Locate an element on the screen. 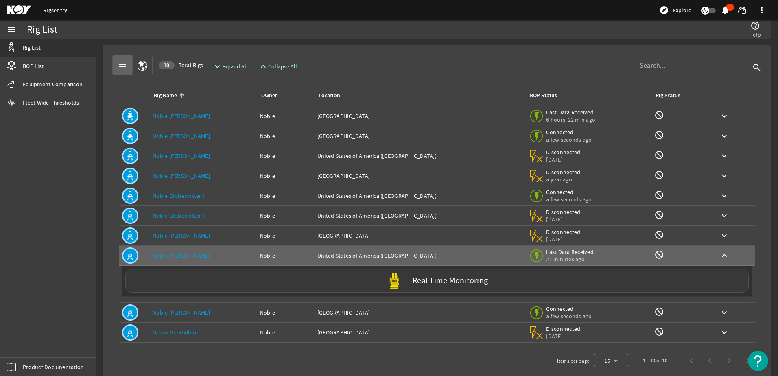 The height and width of the screenshot is (376, 778). span: BOP List is located at coordinates (33, 66).